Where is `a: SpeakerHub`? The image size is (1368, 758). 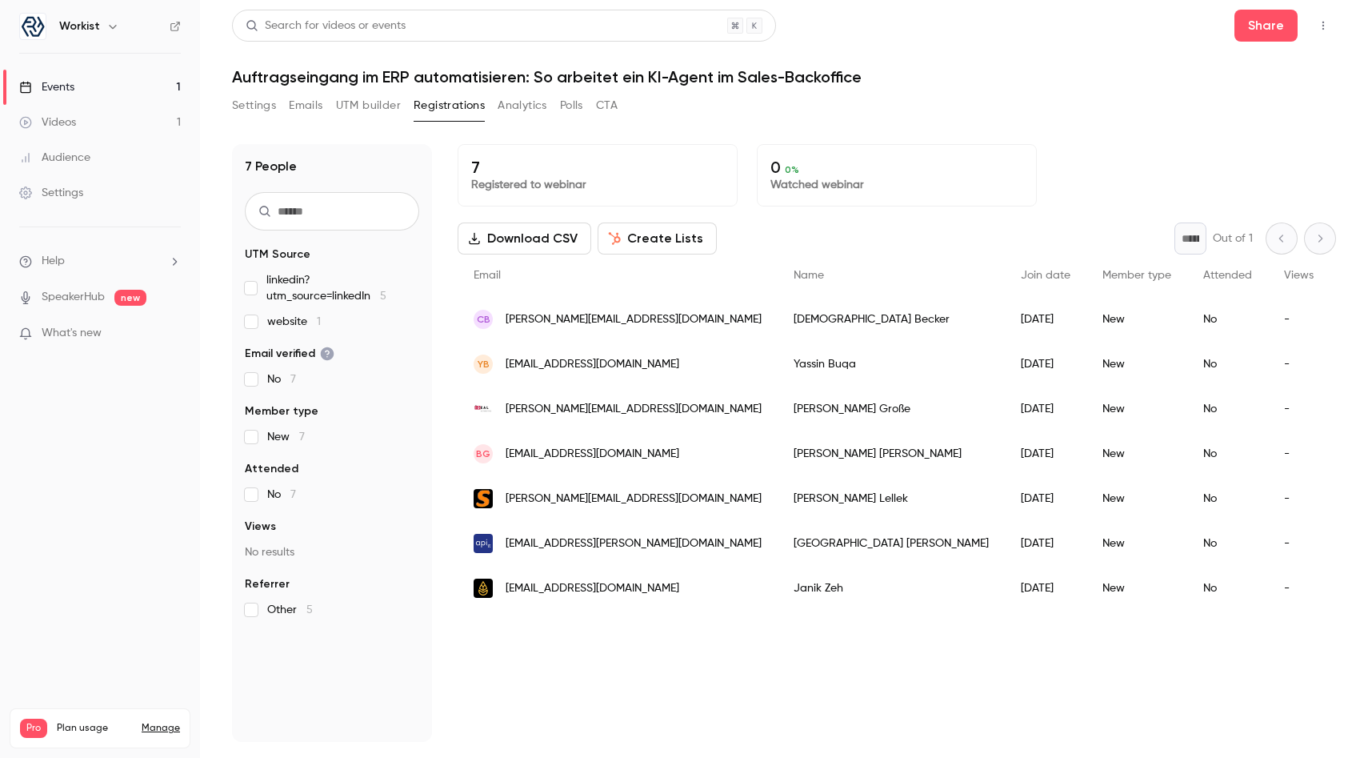 a: SpeakerHub is located at coordinates (73, 297).